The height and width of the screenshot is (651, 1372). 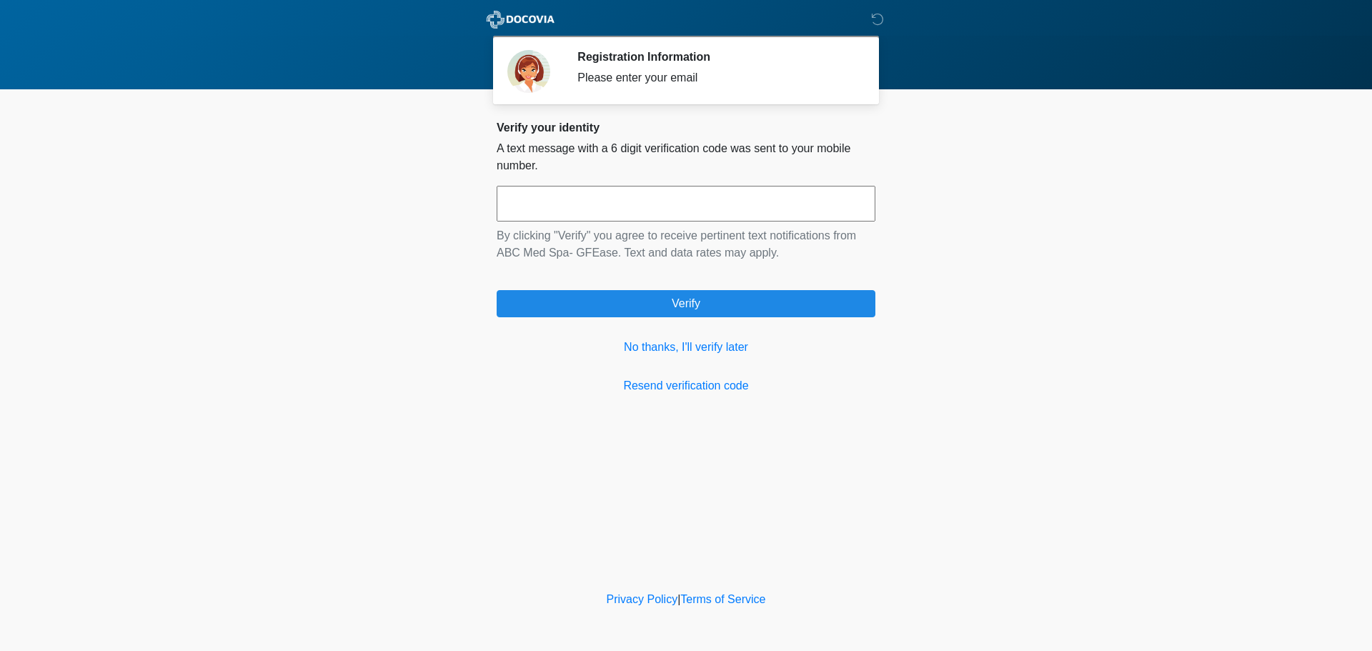 I want to click on div: Please enter your email, so click(x=715, y=78).